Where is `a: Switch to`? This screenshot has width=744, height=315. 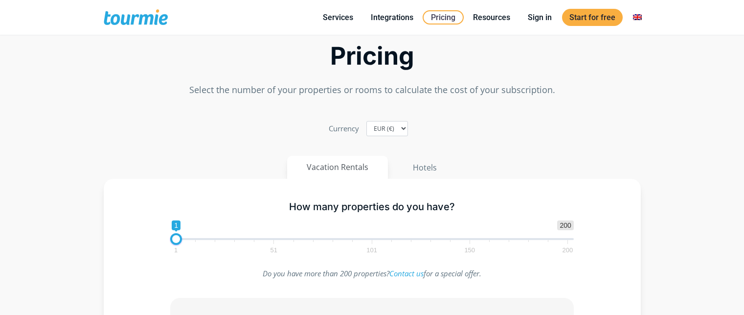 a: Switch to is located at coordinates (637, 17).